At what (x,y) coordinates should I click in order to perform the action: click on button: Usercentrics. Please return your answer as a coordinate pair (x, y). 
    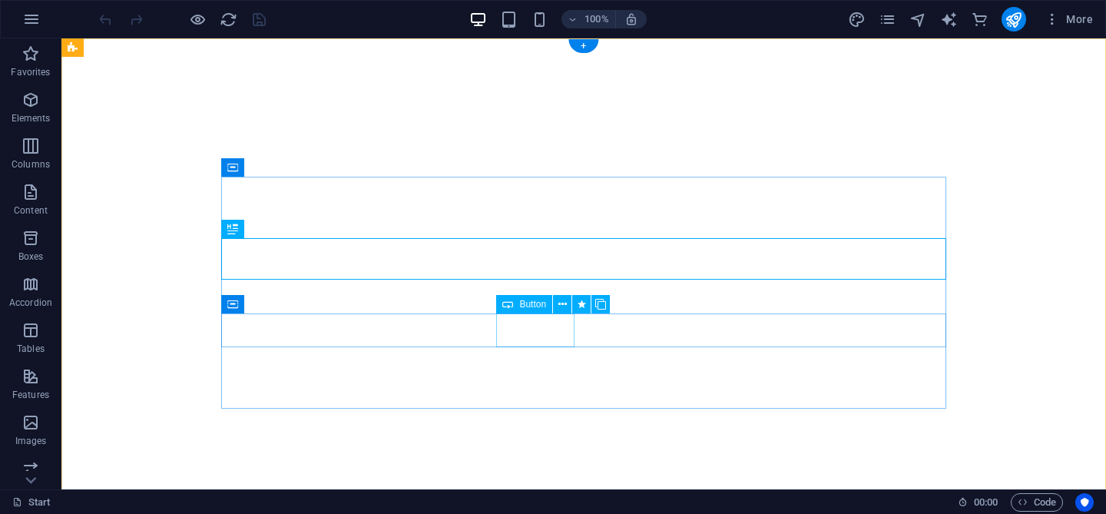
    Looking at the image, I should click on (1084, 502).